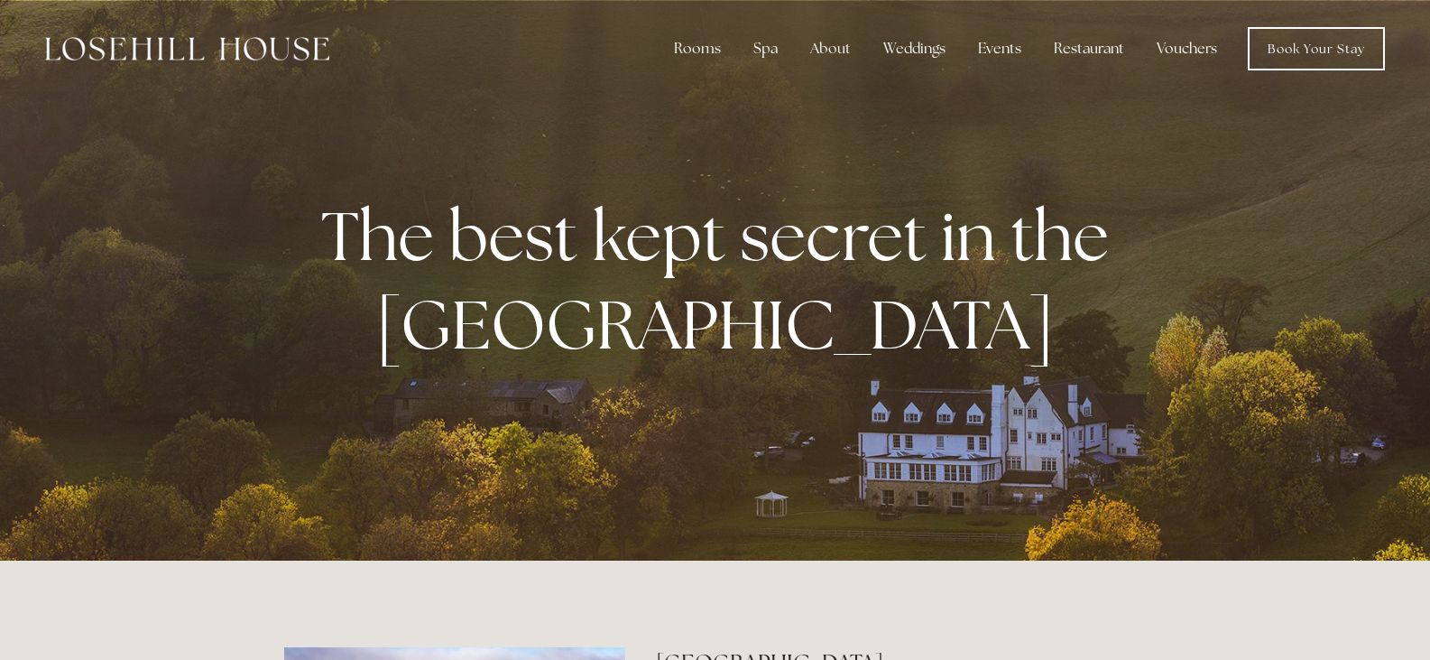  What do you see at coordinates (1317, 49) in the screenshot?
I see `a: Book Your Stay` at bounding box center [1317, 49].